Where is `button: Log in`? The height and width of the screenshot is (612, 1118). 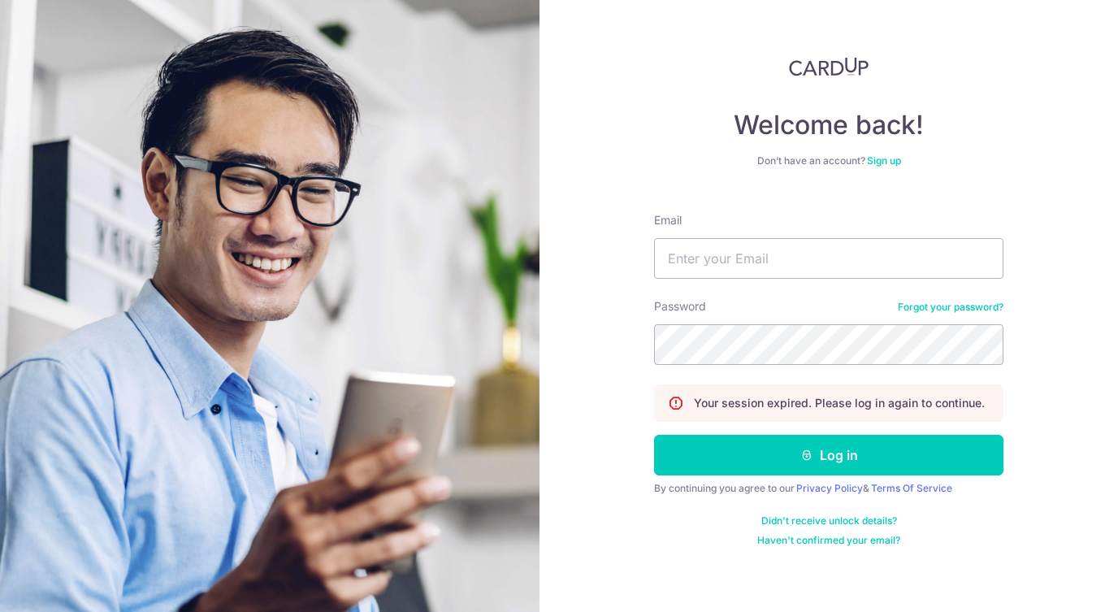 button: Log in is located at coordinates (829, 455).